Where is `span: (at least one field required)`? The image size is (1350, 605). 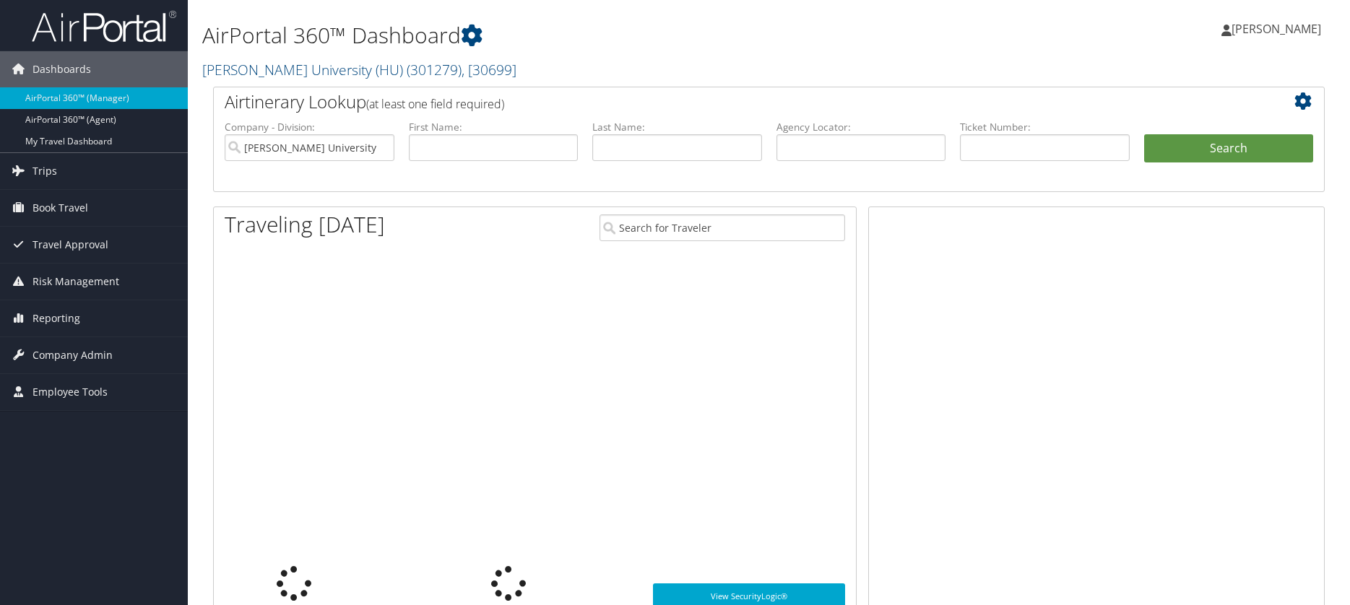
span: (at least one field required) is located at coordinates (435, 104).